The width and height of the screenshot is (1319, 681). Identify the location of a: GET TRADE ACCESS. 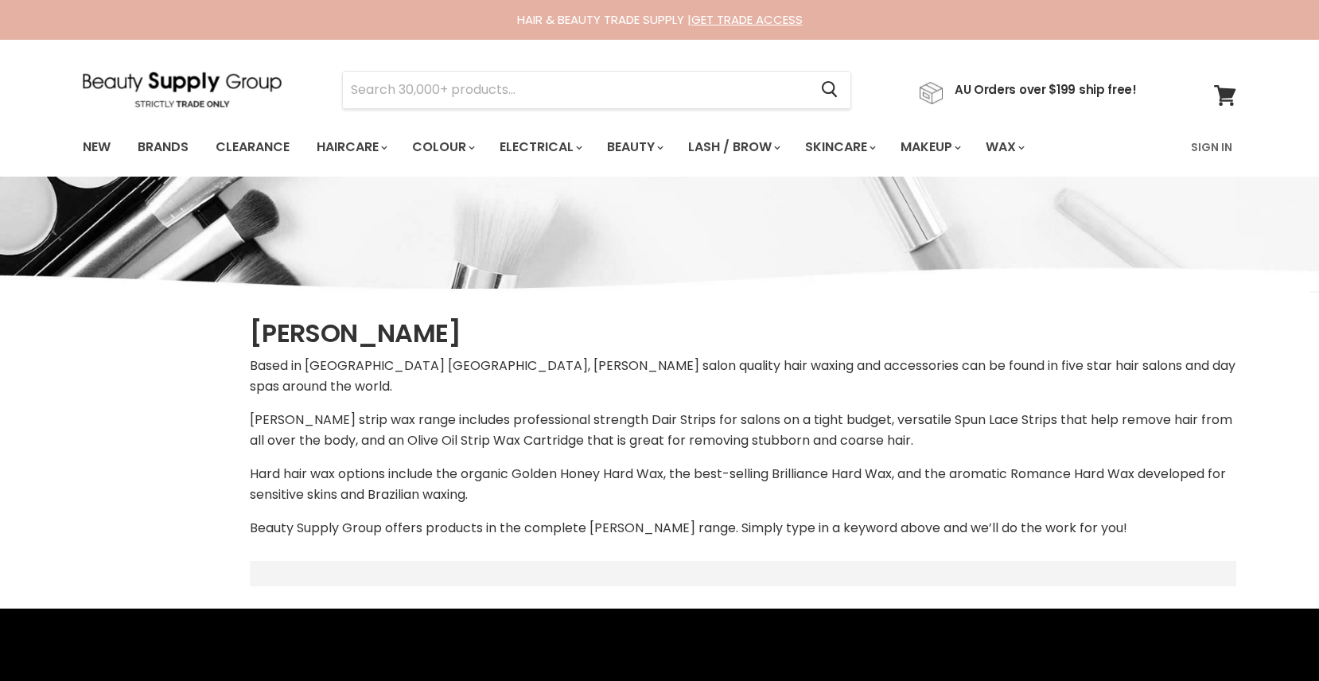
(747, 19).